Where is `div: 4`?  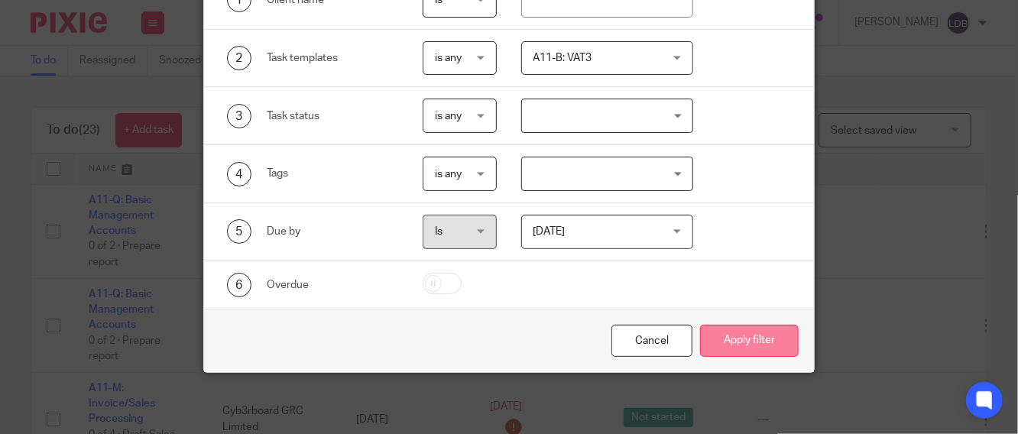 div: 4 is located at coordinates (239, 174).